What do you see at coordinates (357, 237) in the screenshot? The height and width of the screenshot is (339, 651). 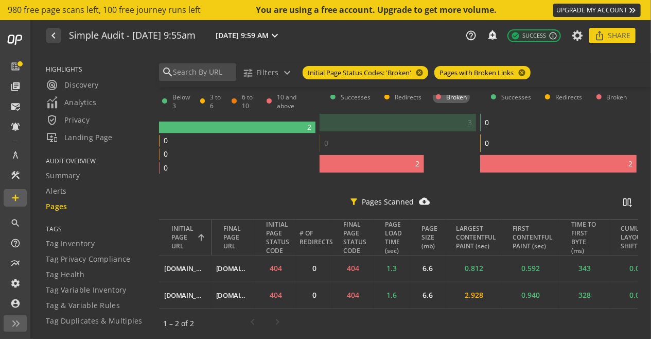 I see `div: FINAL PAGESTATUS CODE` at bounding box center [357, 237].